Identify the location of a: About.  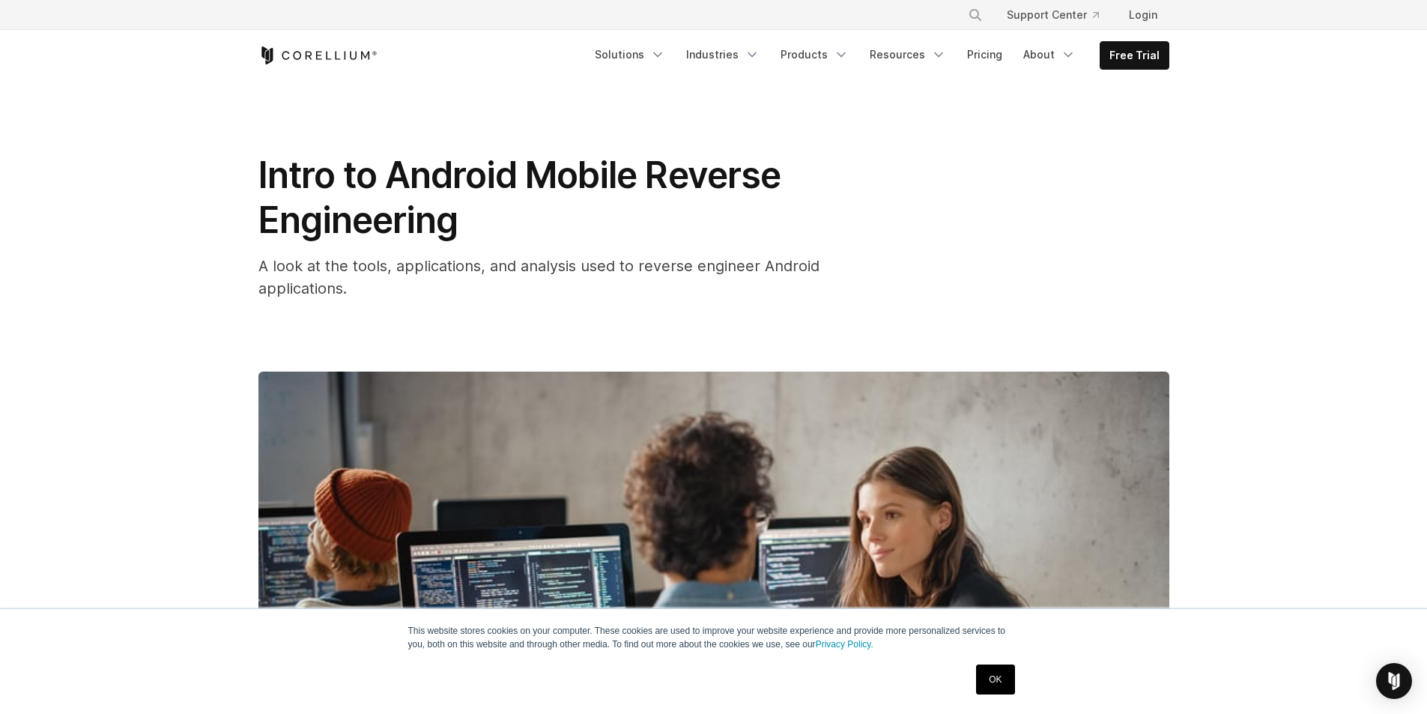
(1049, 55).